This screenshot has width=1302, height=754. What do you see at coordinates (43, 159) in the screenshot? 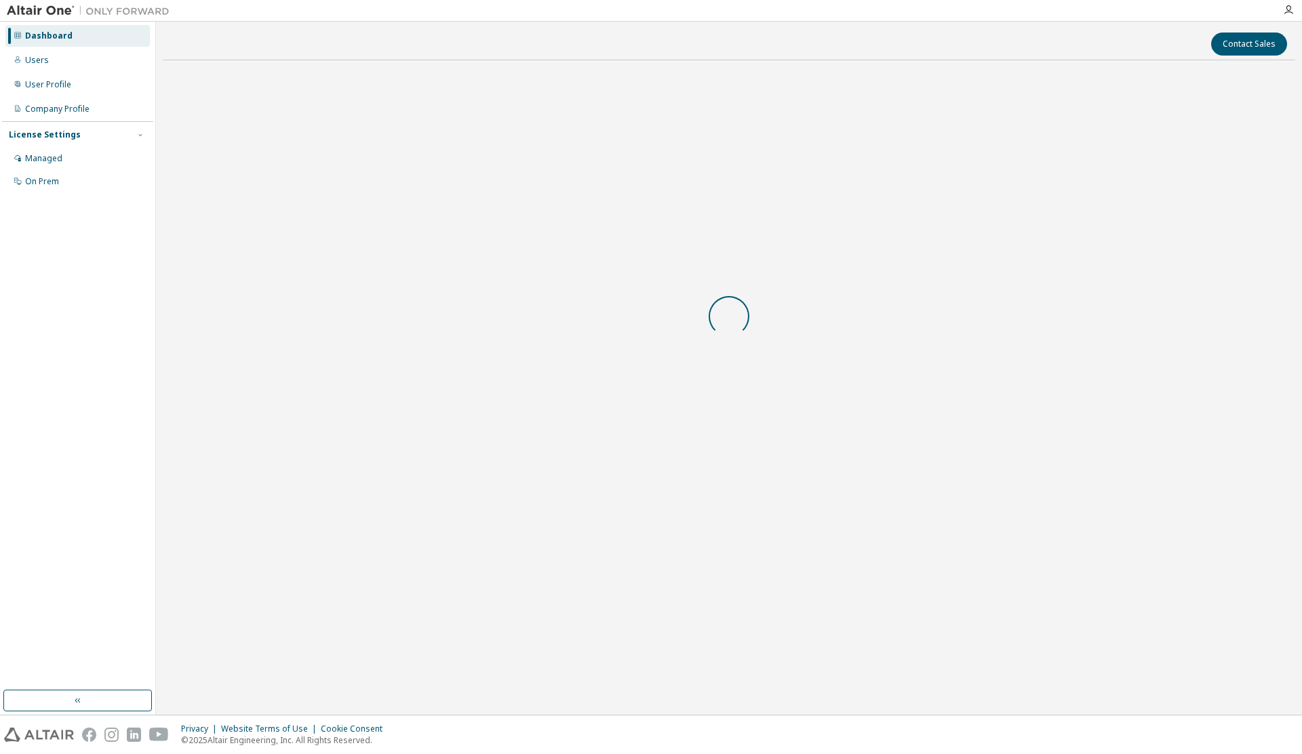
I see `div: Managed` at bounding box center [43, 159].